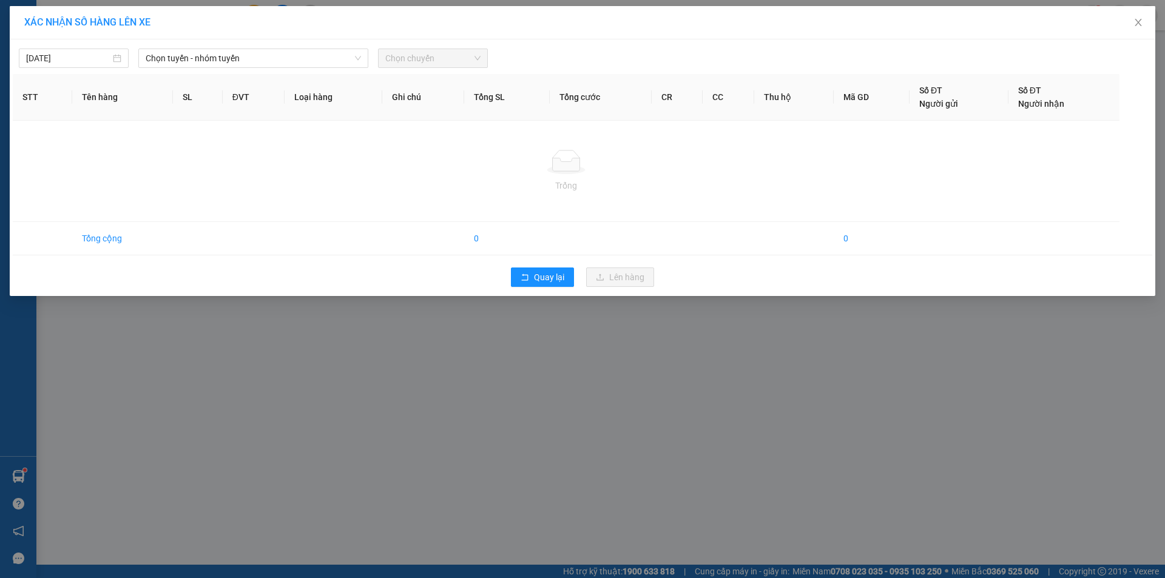  I want to click on th: STT, so click(42, 97).